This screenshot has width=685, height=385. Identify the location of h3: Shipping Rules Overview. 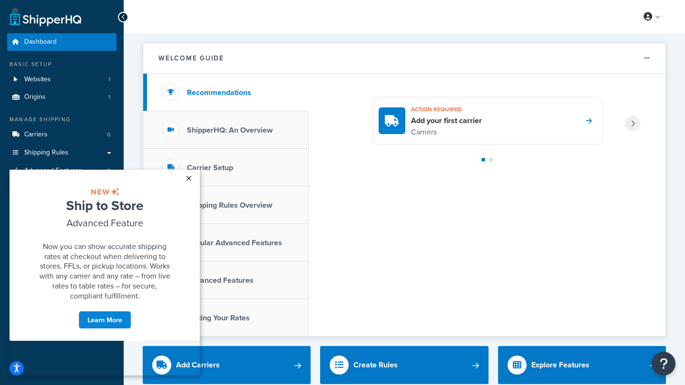
(229, 206).